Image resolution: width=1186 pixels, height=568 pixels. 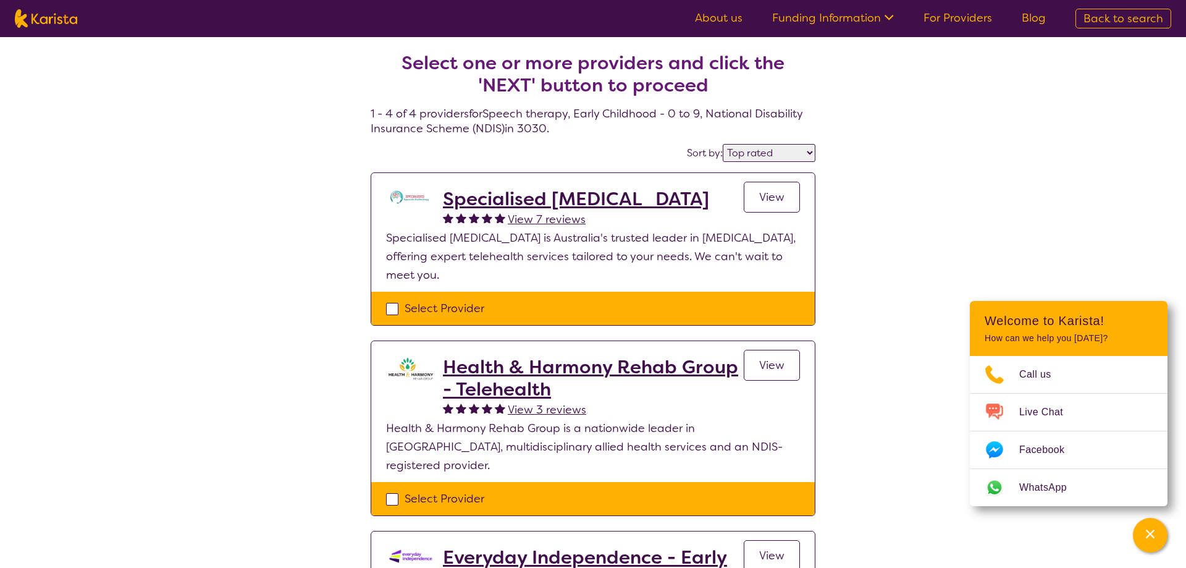 What do you see at coordinates (1069, 487) in the screenshot?
I see `a: Web link opens in a new tab.` at bounding box center [1069, 487].